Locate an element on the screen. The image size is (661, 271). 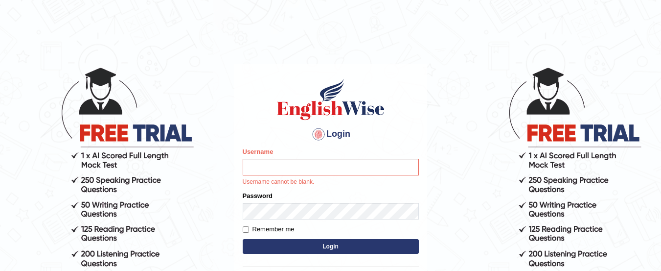
label: Remember me is located at coordinates (269, 229).